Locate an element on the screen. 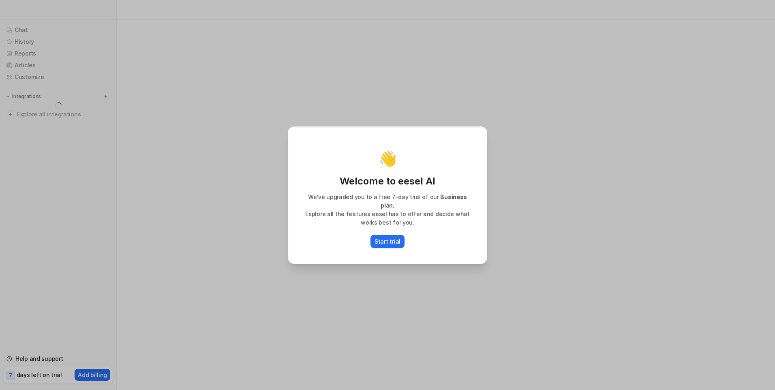  p: Explore all the features eesel has to offer and decide what works best for you. is located at coordinates (388, 218).